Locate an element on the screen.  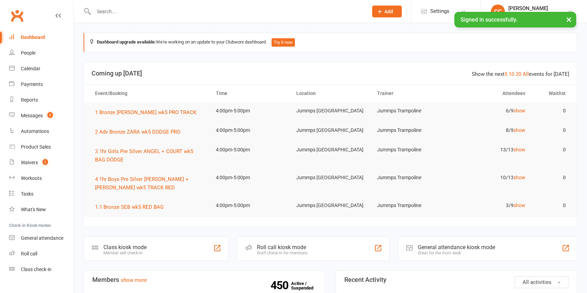
div: Reports is located at coordinates (29, 100).